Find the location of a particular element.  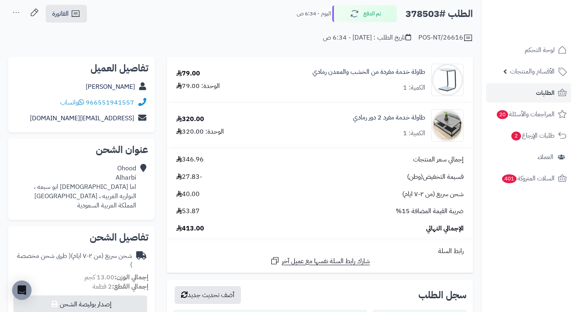

span: -27.83 is located at coordinates (189, 177).